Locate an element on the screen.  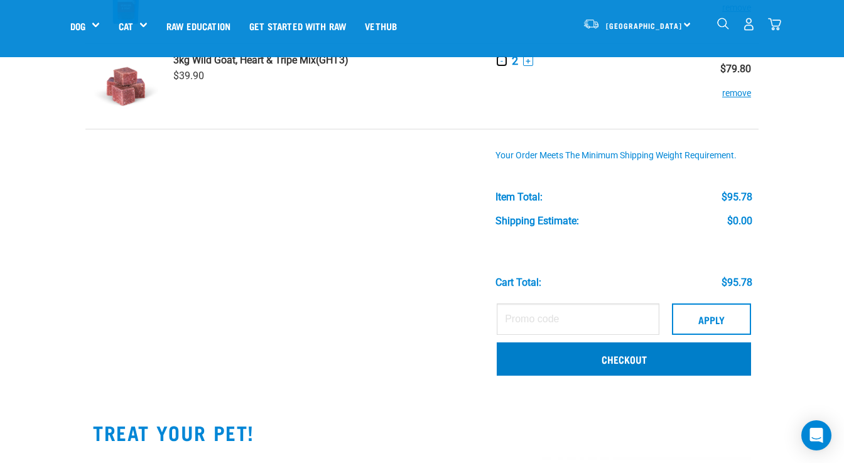
h2: TREAT YOUR PET! is located at coordinates (422, 432).